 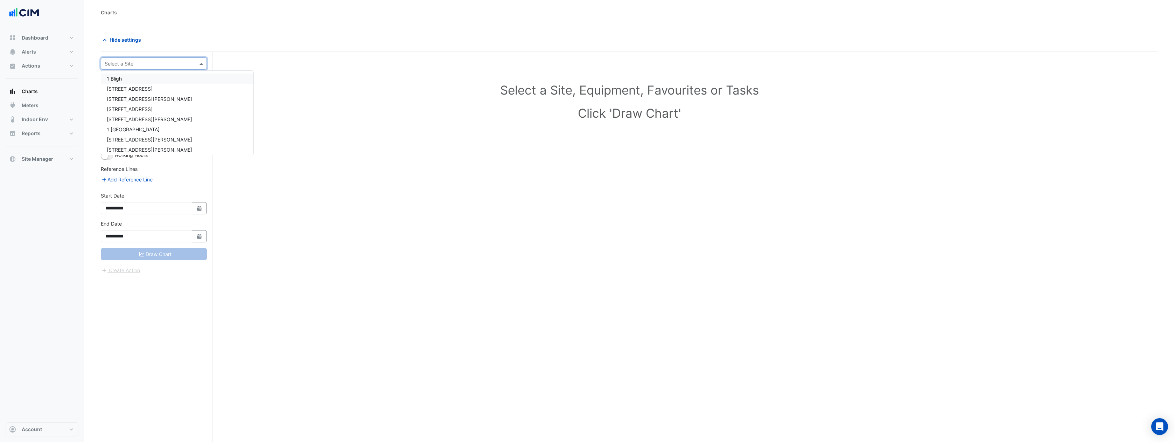 What do you see at coordinates (35, 119) in the screenshot?
I see `span: Indoor Env` at bounding box center [35, 119].